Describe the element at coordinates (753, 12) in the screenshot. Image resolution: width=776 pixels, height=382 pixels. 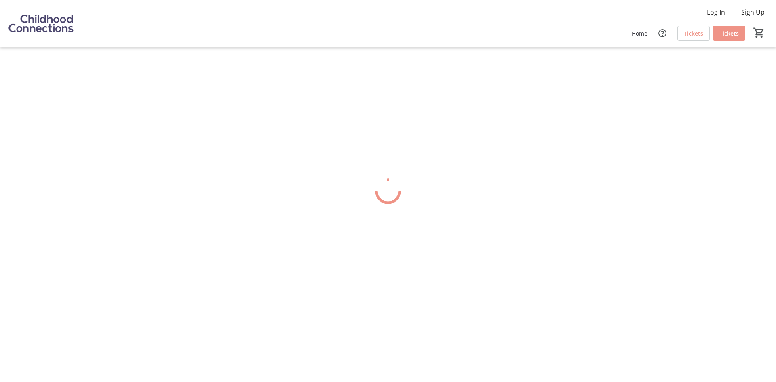
I see `span: Sign Up` at that location.